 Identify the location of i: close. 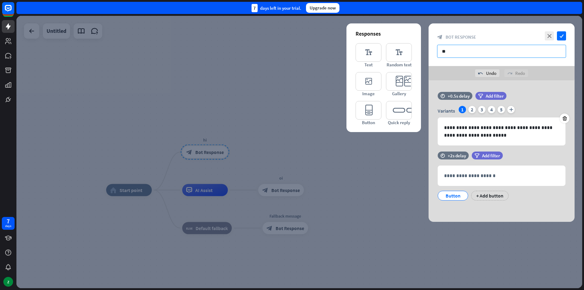
(549, 36).